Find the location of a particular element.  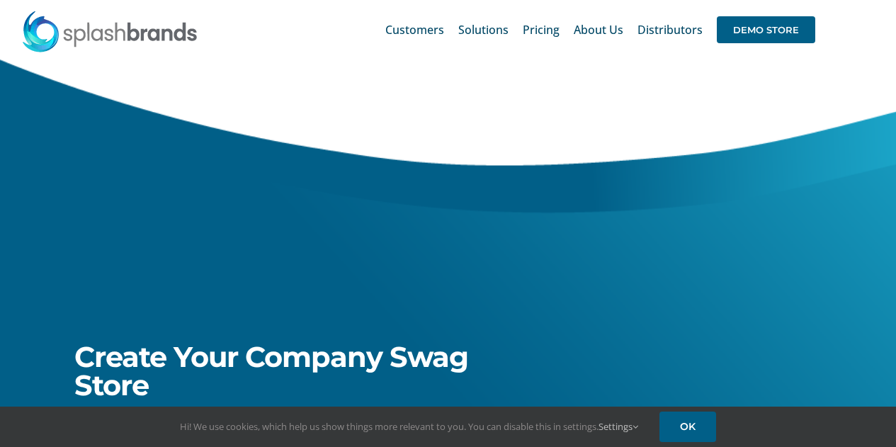

img: SplashBrands.com Logo is located at coordinates (110, 31).